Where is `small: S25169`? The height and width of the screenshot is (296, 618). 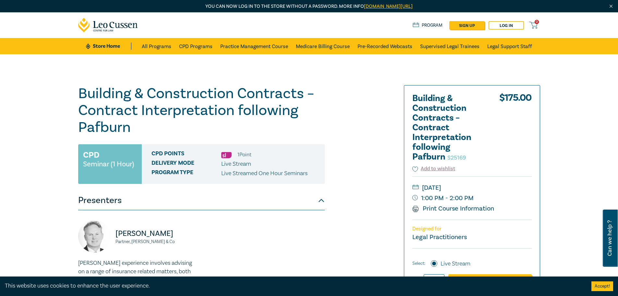
small: S25169 is located at coordinates (456, 157).